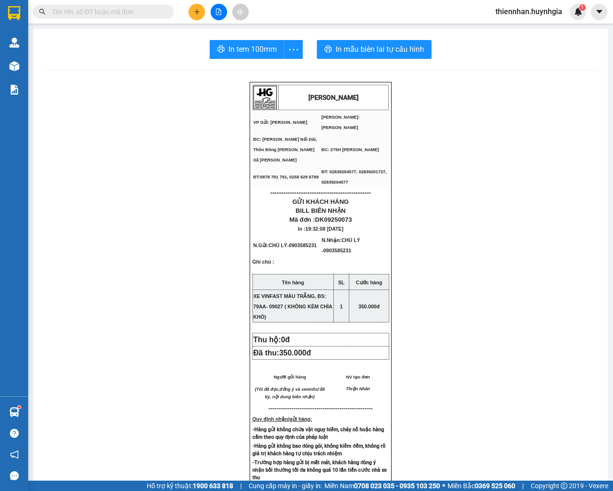 Image resolution: width=613 pixels, height=491 pixels. I want to click on span: NV tạo đơn, so click(358, 377).